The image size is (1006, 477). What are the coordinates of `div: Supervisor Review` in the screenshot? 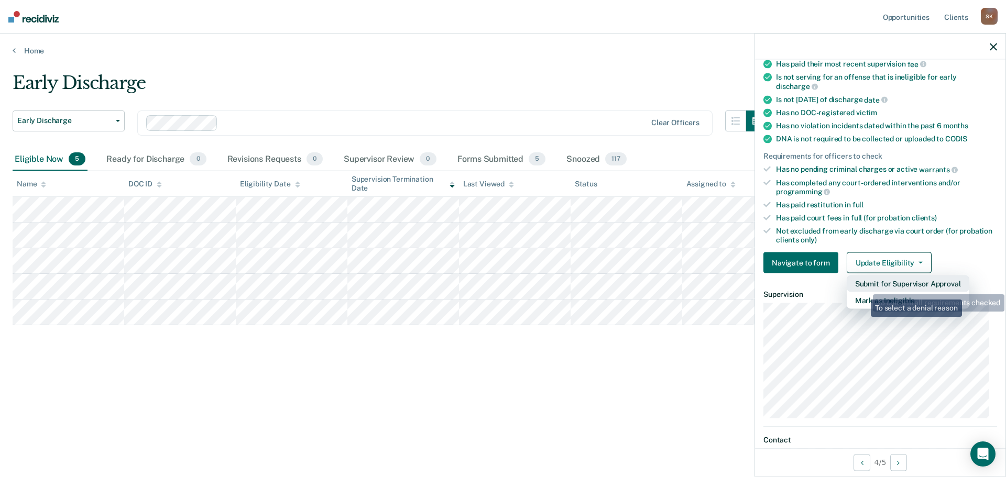 It's located at (390, 160).